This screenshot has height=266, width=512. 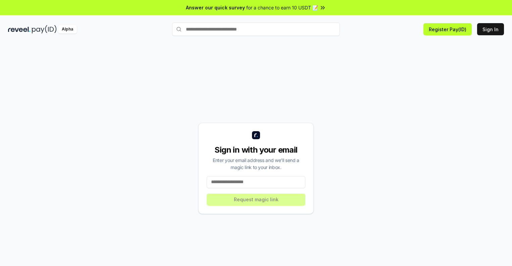 I want to click on div: Sign in with your email, so click(x=256, y=150).